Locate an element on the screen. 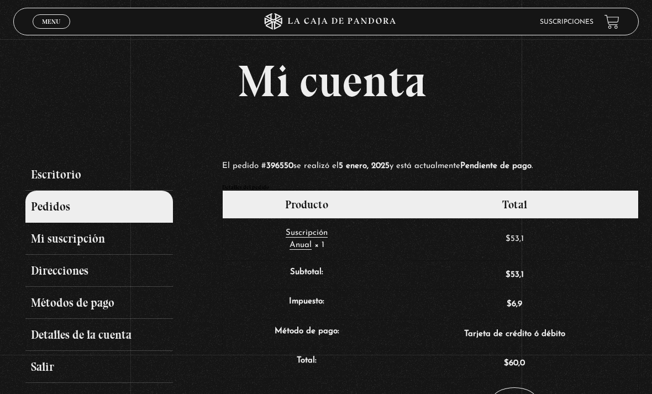 This screenshot has width=652, height=394. a: Suscripciones is located at coordinates (567, 22).